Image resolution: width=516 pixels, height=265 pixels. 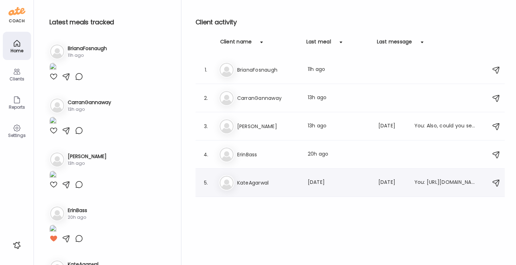 I want to click on div: Last meal, so click(x=319, y=44).